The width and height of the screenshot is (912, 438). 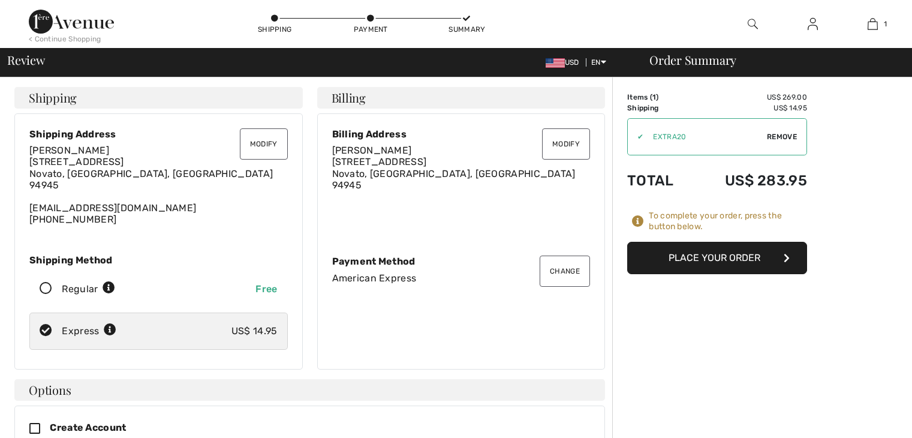 What do you see at coordinates (158, 134) in the screenshot?
I see `div: Shipping Address` at bounding box center [158, 134].